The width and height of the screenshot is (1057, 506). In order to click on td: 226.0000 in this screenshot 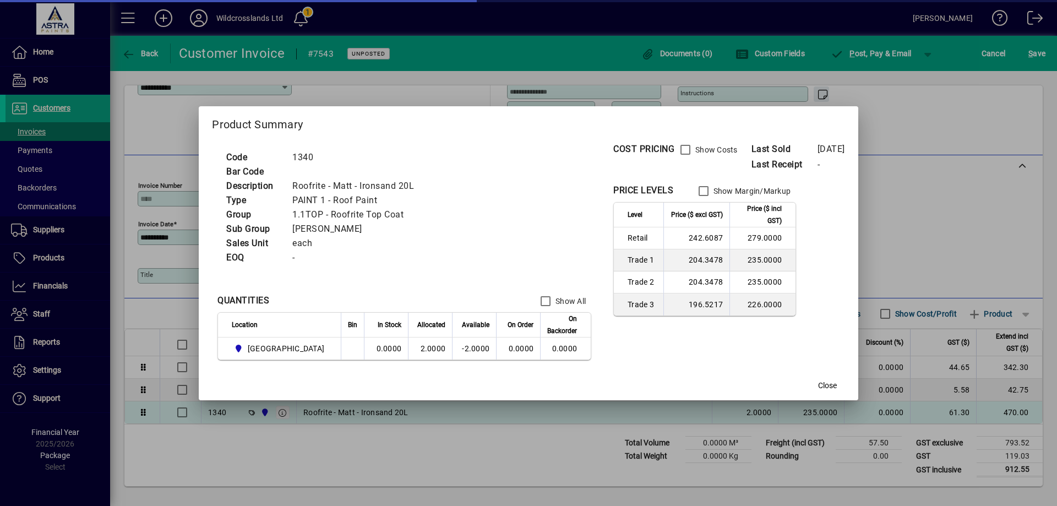, I will do `click(762, 304)`.